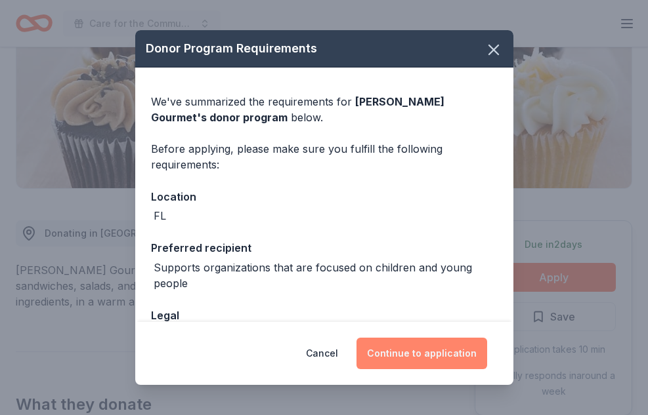 This screenshot has height=415, width=648. Describe the element at coordinates (324, 248) in the screenshot. I see `div: Preferred recipient` at that location.